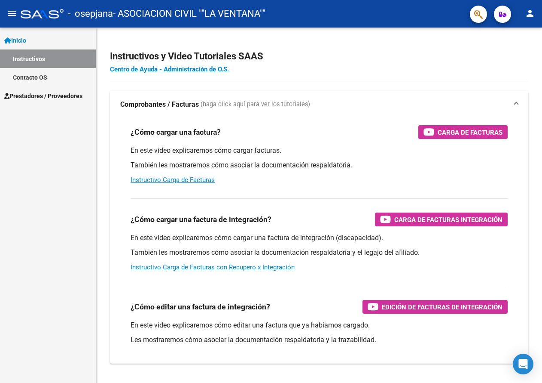 This screenshot has width=542, height=383. Describe the element at coordinates (530, 13) in the screenshot. I see `mat-icon: person` at that location.